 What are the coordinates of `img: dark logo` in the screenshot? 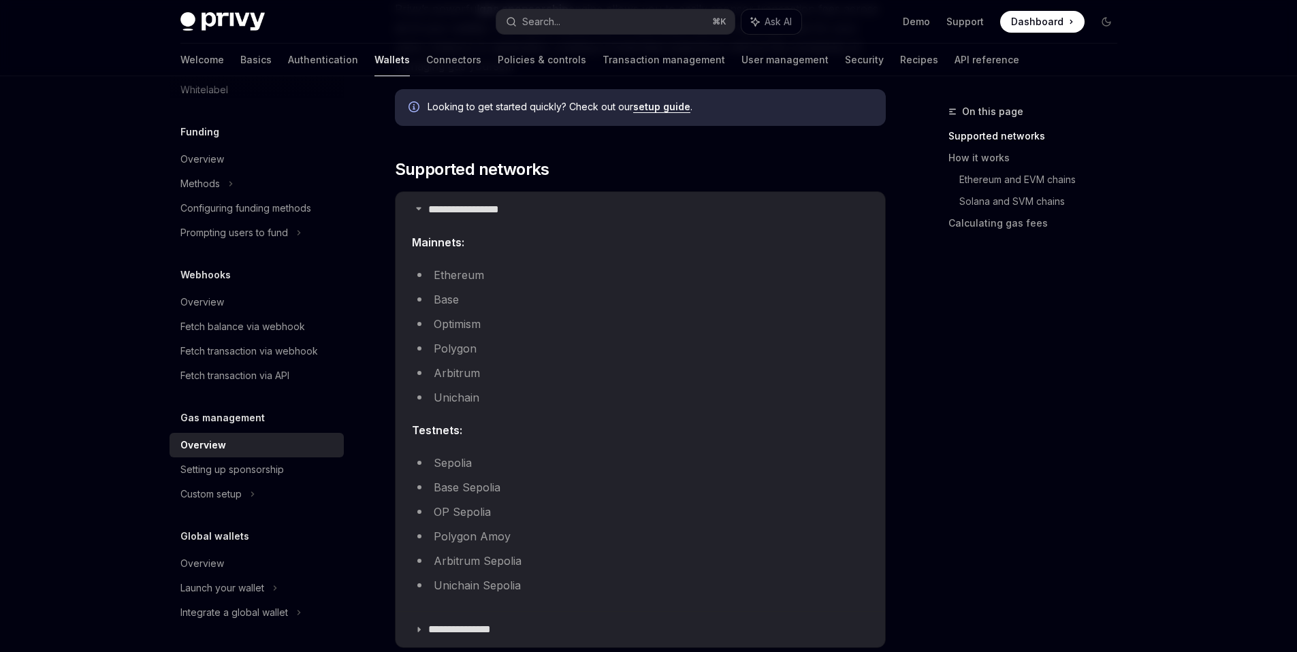 It's located at (223, 22).